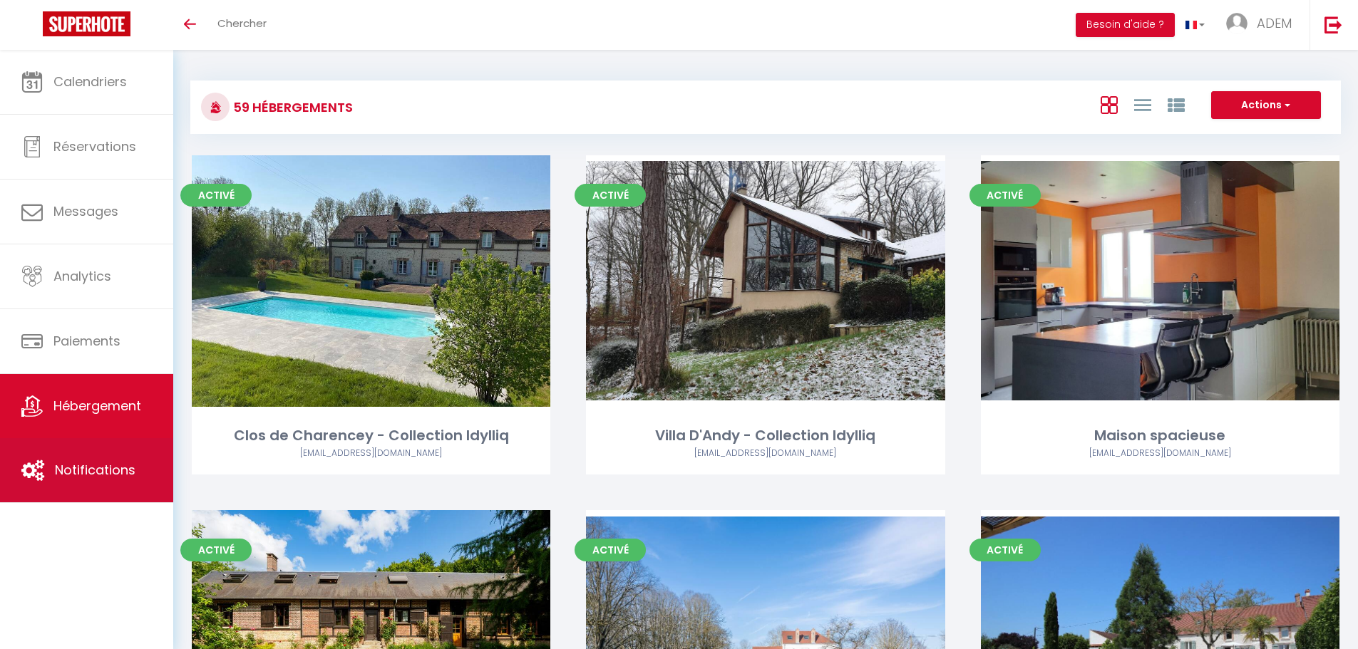  I want to click on a: Vue par Groupe, so click(1176, 104).